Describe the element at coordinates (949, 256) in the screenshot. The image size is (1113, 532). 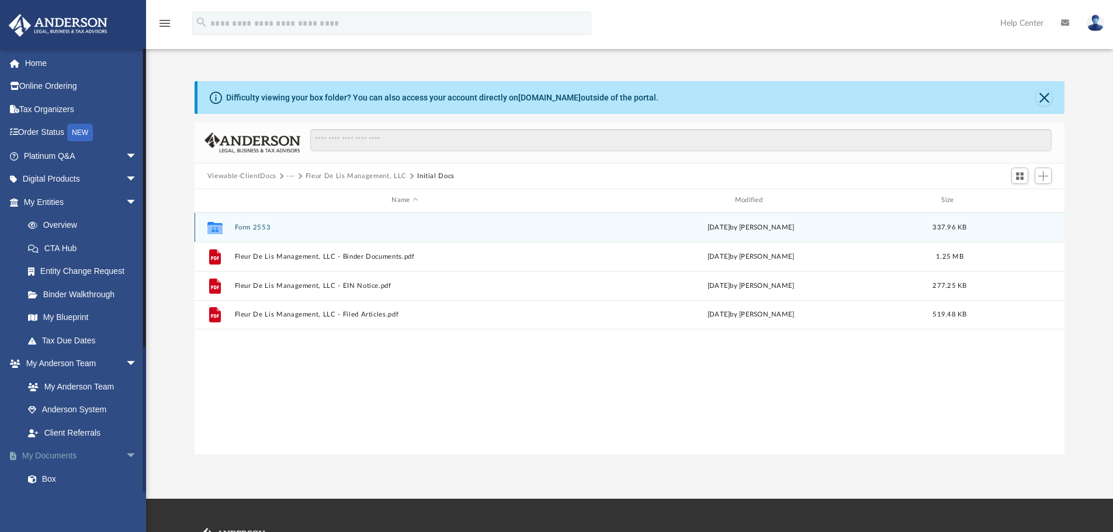
I see `span: 1.25 MB` at that location.